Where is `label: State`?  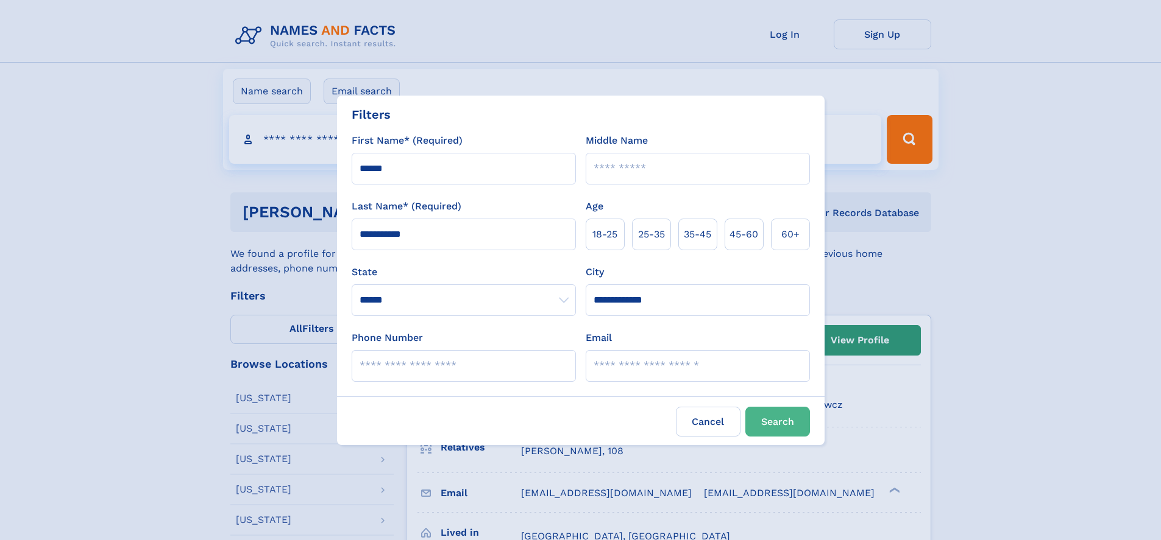 label: State is located at coordinates (464, 272).